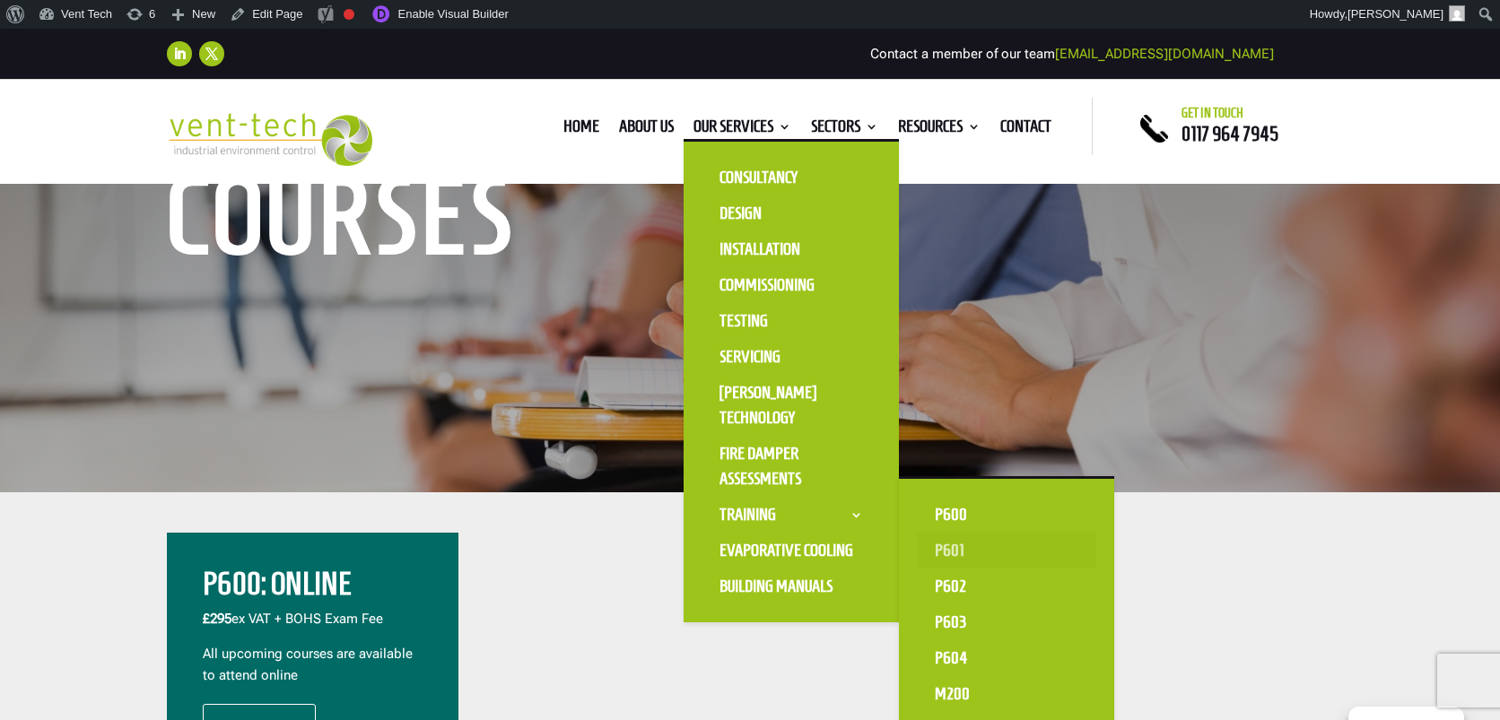  I want to click on a: Servicing, so click(791, 357).